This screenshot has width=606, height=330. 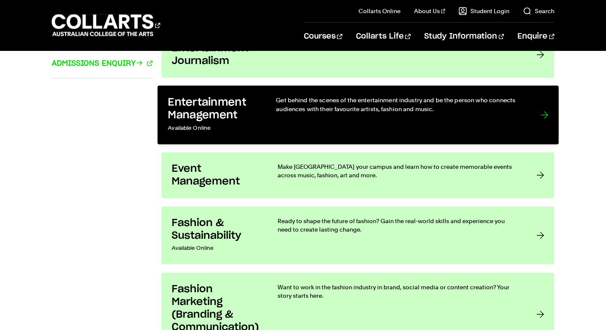 What do you see at coordinates (213, 108) in the screenshot?
I see `h3: Entertainment Management` at bounding box center [213, 108].